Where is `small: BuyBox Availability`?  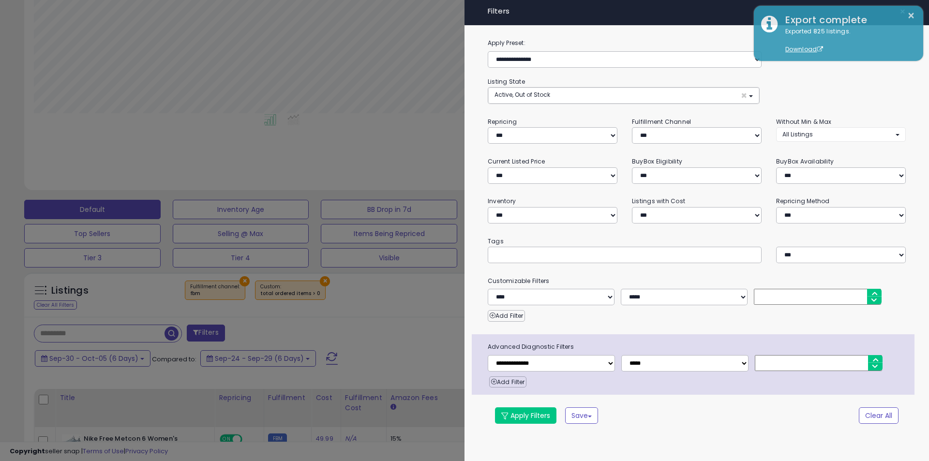
small: BuyBox Availability is located at coordinates (804, 161).